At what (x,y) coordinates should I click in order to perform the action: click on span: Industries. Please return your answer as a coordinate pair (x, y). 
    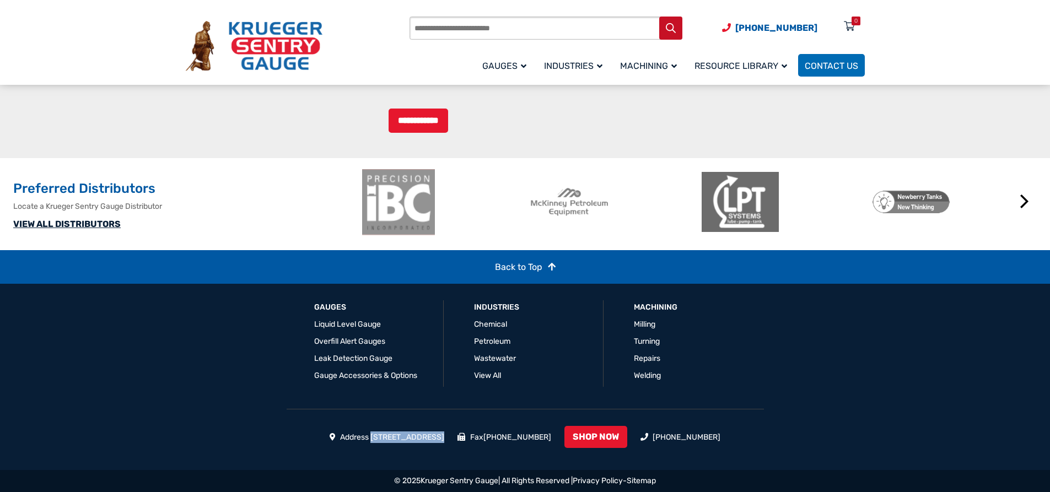
    Looking at the image, I should click on (573, 66).